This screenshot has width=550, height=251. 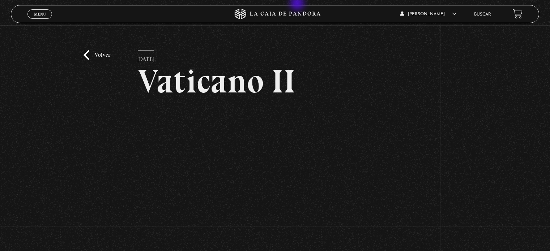 What do you see at coordinates (482, 14) in the screenshot?
I see `a: Buscar` at bounding box center [482, 14].